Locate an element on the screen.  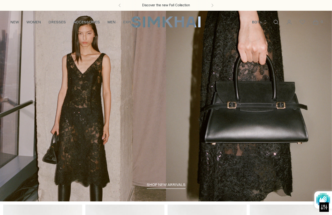
button: BDT ৳ is located at coordinates (260, 22).